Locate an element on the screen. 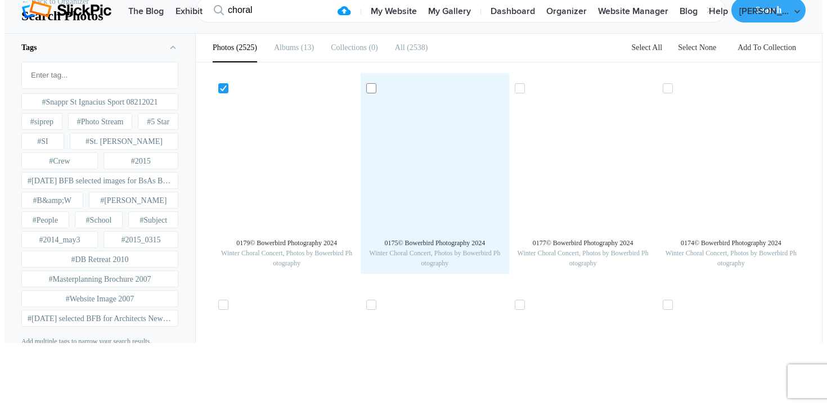 This screenshot has height=406, width=827. b: Photos is located at coordinates (223, 47).